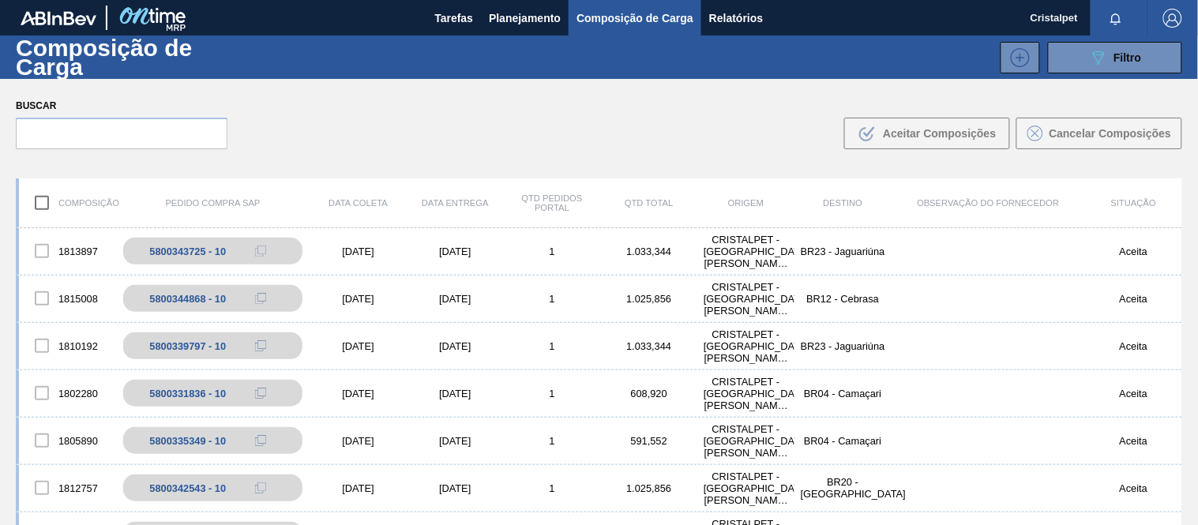 The width and height of the screenshot is (1198, 525). I want to click on div: 5800335349 - 10, so click(187, 441).